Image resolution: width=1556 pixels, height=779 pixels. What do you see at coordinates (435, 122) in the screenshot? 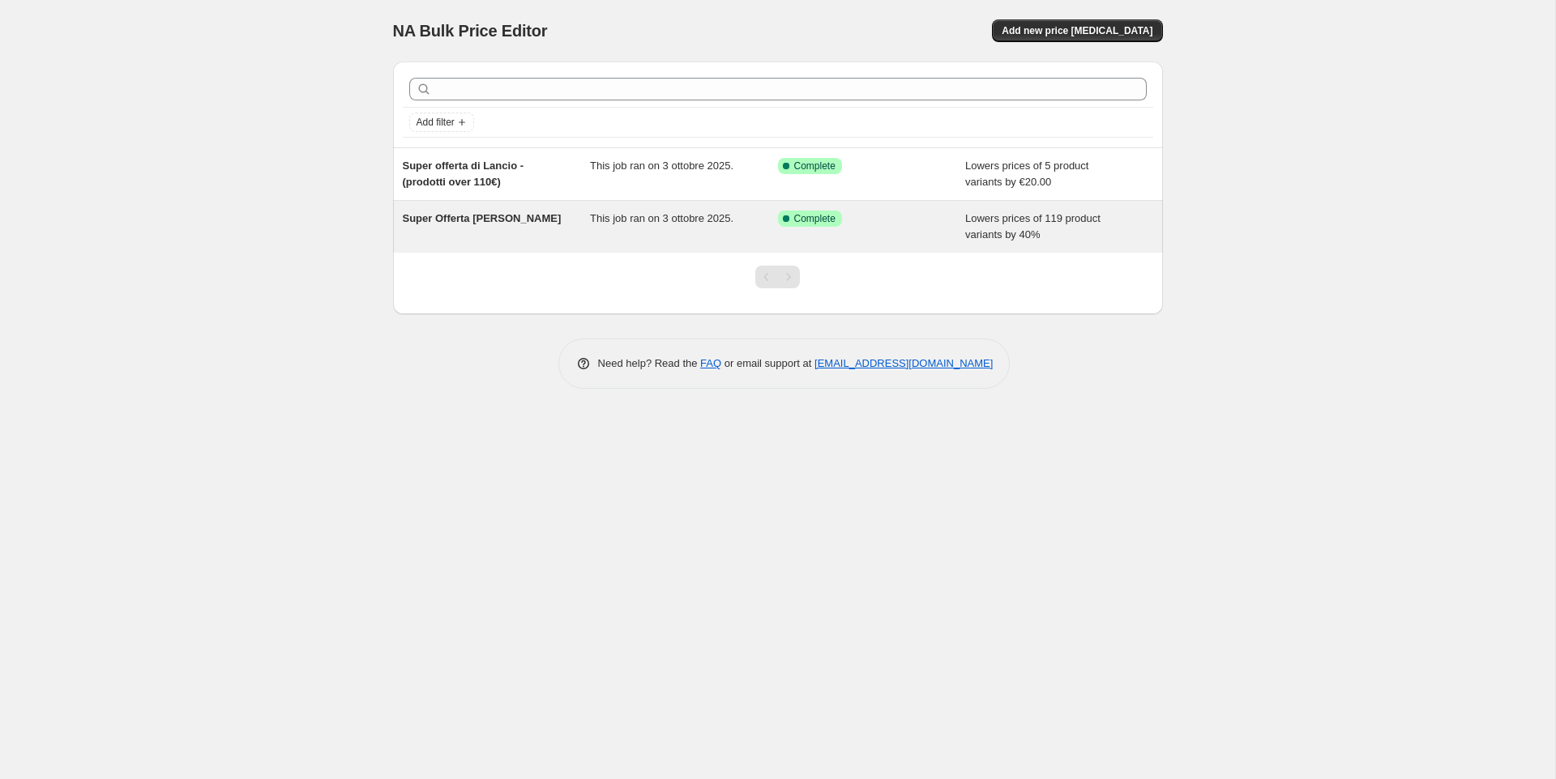
I see `span: Add filter` at bounding box center [435, 122].